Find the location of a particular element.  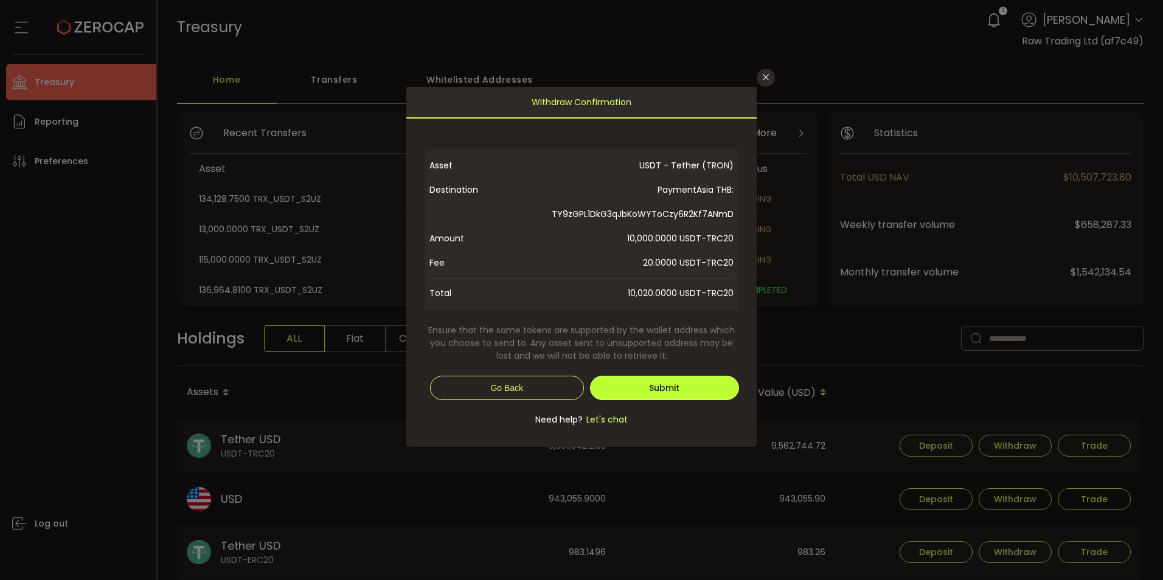

span: Asset is located at coordinates (478, 165).